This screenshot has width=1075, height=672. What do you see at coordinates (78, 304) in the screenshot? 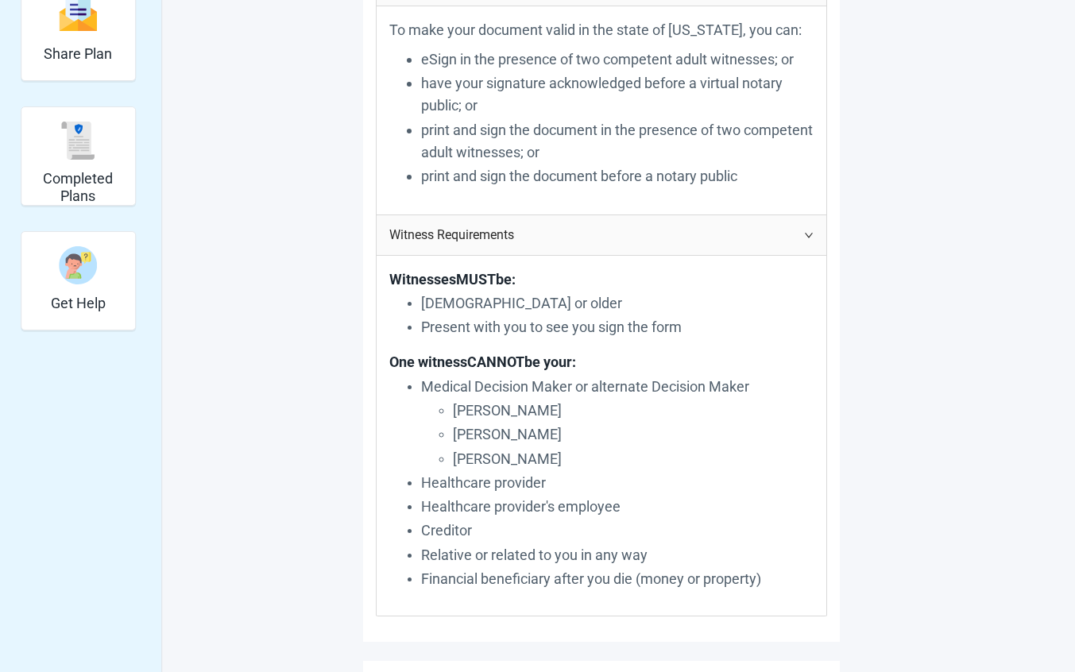
I see `h2: Get Help` at bounding box center [78, 304].